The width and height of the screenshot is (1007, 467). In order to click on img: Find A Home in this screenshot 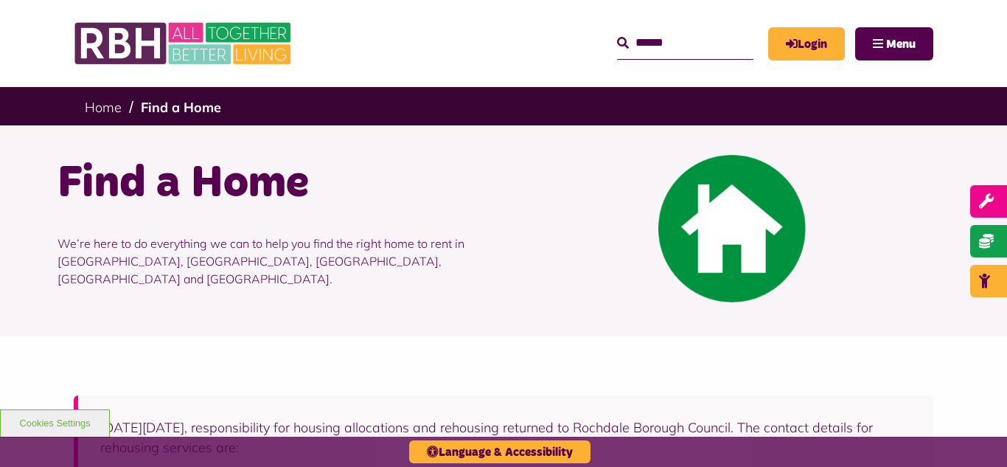, I will do `click(732, 229)`.